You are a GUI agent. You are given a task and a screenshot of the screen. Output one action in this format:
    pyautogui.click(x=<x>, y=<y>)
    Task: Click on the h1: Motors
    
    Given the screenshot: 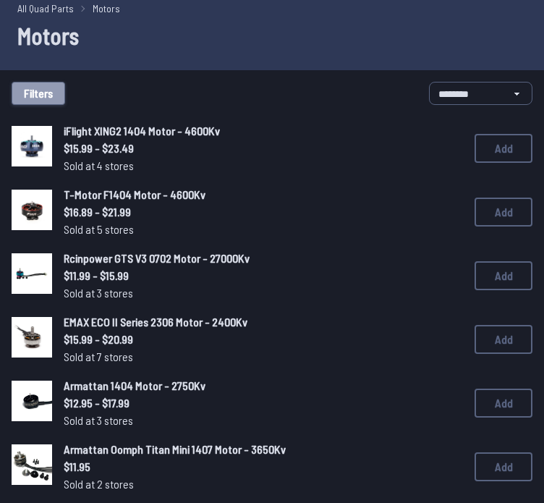 What is the action you would take?
    pyautogui.click(x=272, y=35)
    